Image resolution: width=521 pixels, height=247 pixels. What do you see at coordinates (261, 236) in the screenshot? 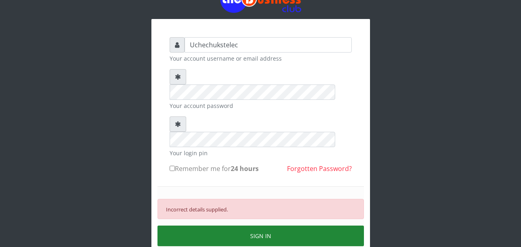
I see `button: SIGN IN` at bounding box center [261, 236].